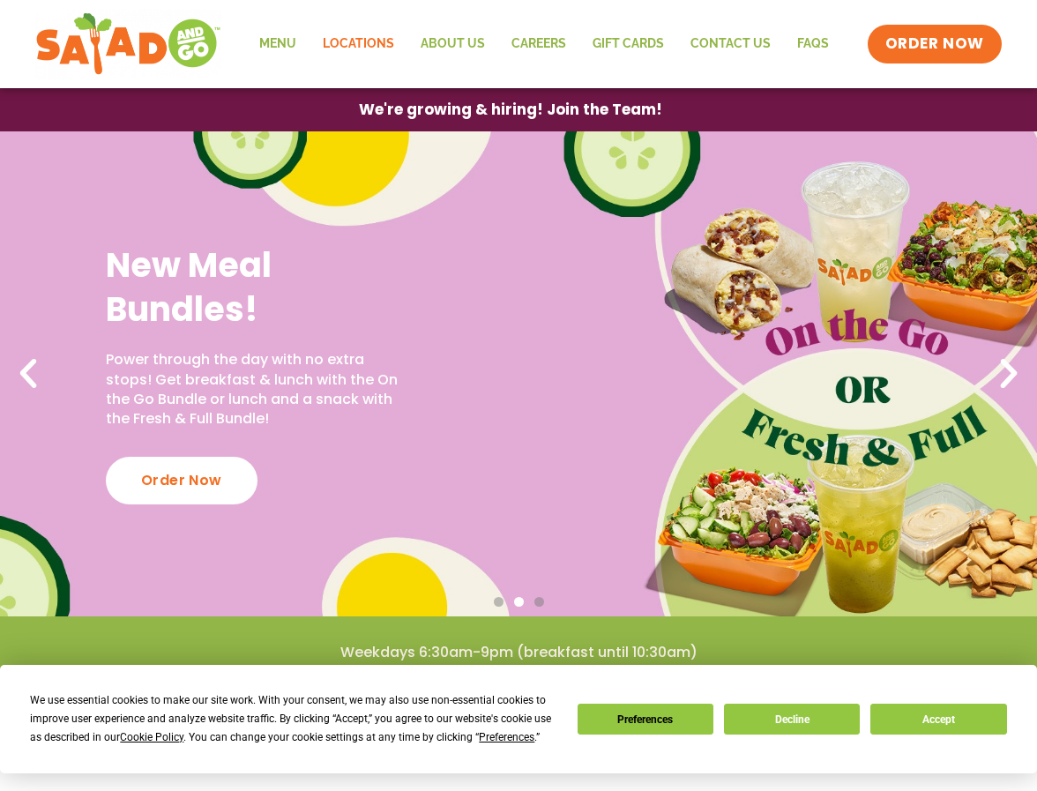 Image resolution: width=1037 pixels, height=791 pixels. What do you see at coordinates (1009, 374) in the screenshot?
I see `div: Next slide` at bounding box center [1009, 374].